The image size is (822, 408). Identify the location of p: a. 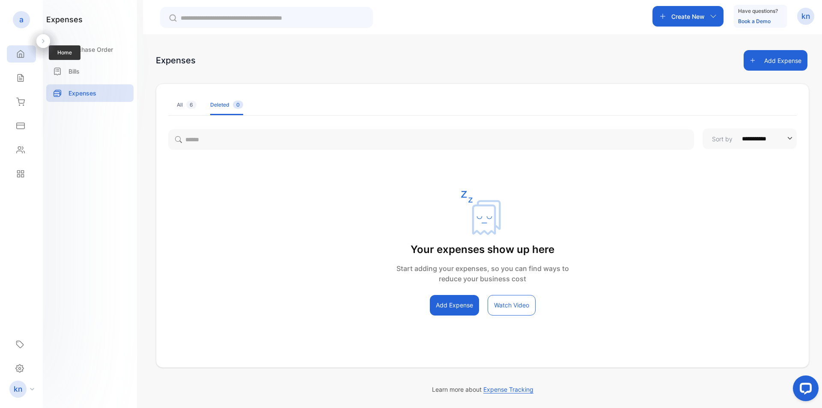
(21, 20).